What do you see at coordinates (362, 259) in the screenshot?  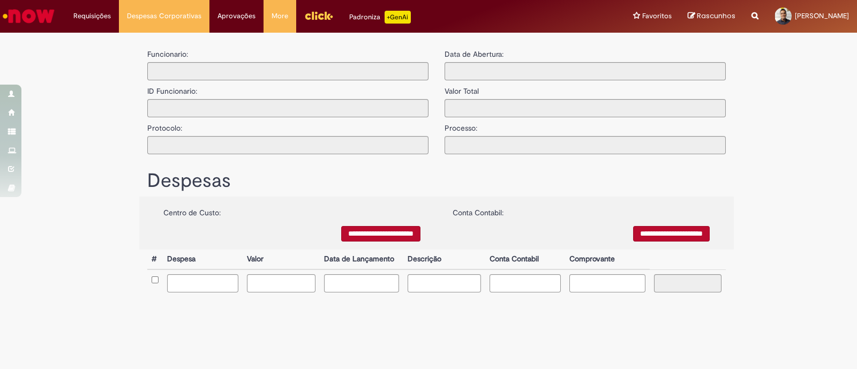 I see `th: Data de Lançamento` at bounding box center [362, 259].